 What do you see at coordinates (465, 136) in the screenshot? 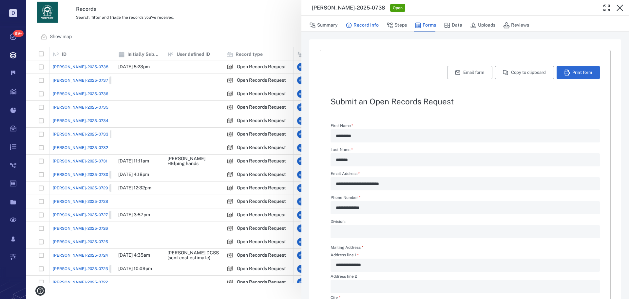
I see `div: First Name` at bounding box center [465, 136].